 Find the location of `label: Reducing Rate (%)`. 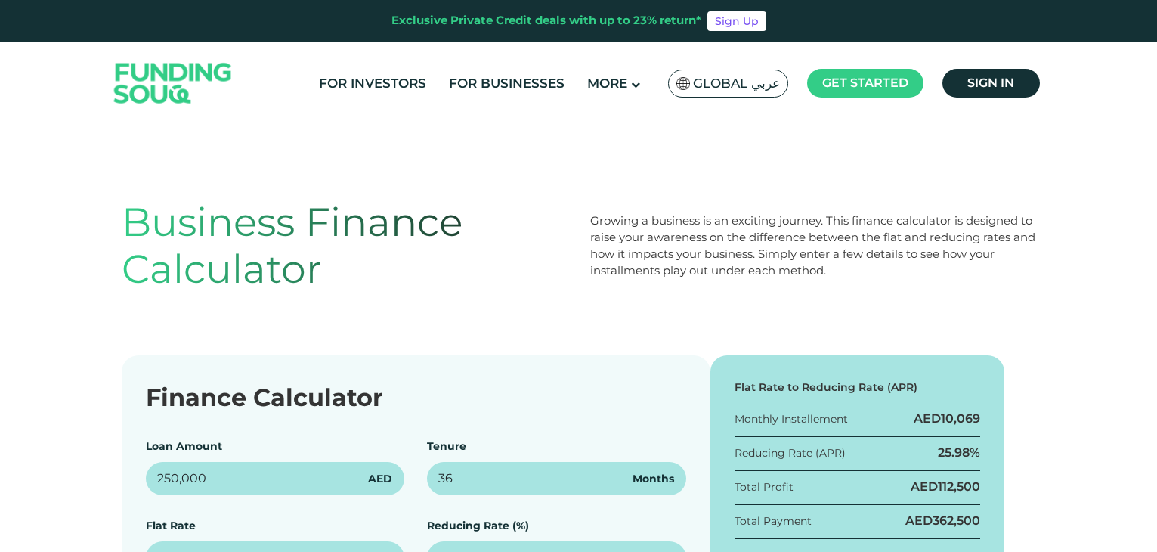

label: Reducing Rate (%) is located at coordinates (478, 525).